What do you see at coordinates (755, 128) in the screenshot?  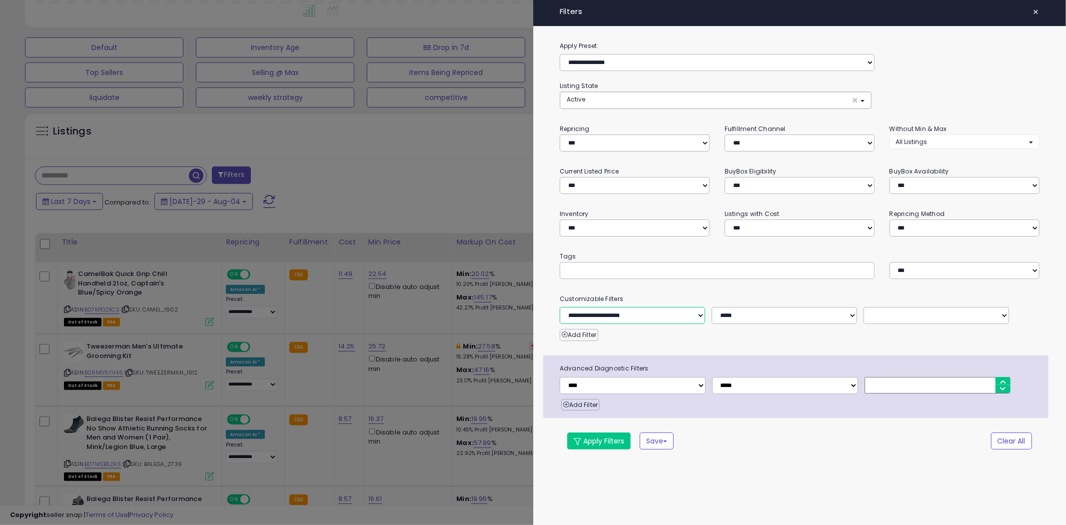 I see `small: Fulfillment Channel` at bounding box center [755, 128].